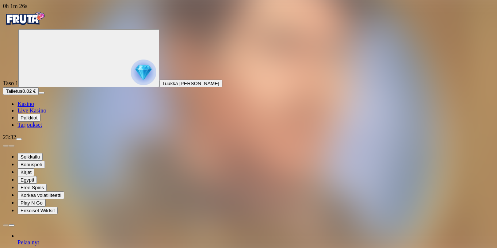 The image size is (497, 248). Describe the element at coordinates (30, 124) in the screenshot. I see `a: gift-inverted iconTarjoukset` at that location.